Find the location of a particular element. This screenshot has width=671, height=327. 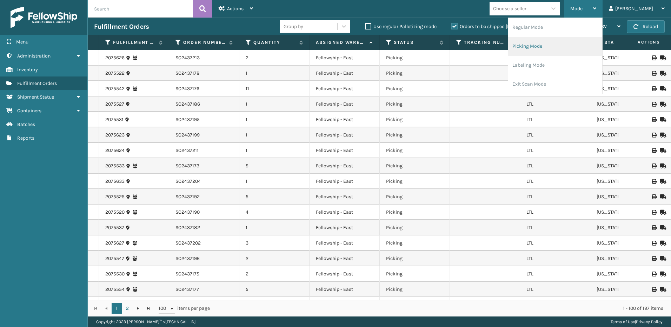

div: Choose a seller is located at coordinates (510, 8).